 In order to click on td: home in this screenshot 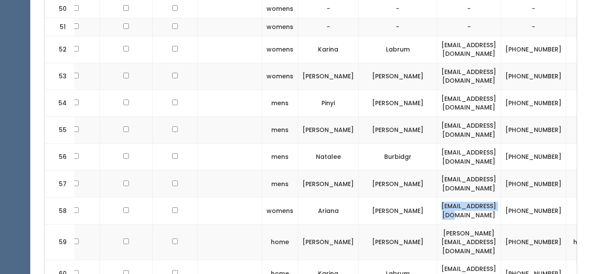, I will do `click(280, 242)`.